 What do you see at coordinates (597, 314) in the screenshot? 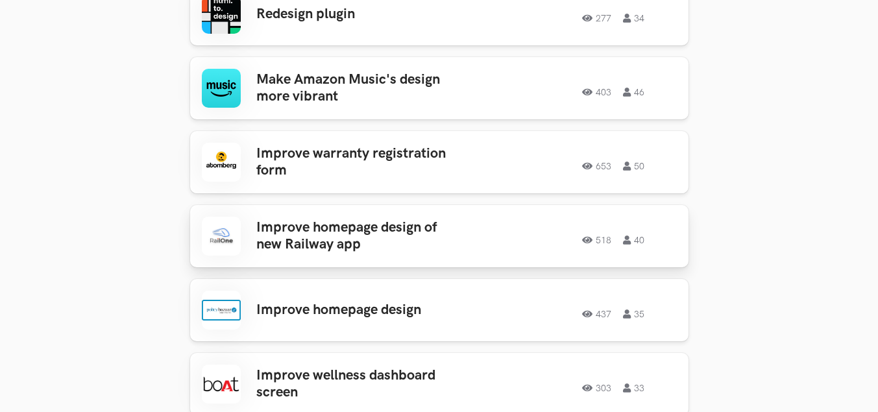
I see `span: 437` at bounding box center [597, 314].